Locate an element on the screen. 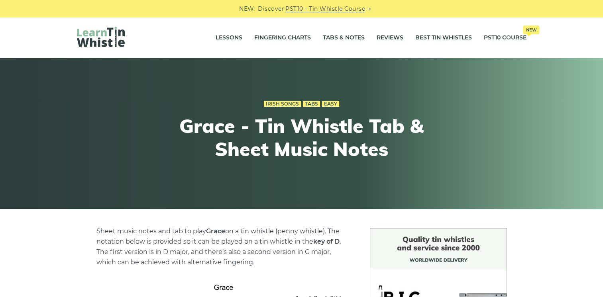 This screenshot has width=603, height=297. img: LearnTinWhistle.com is located at coordinates (101, 37).